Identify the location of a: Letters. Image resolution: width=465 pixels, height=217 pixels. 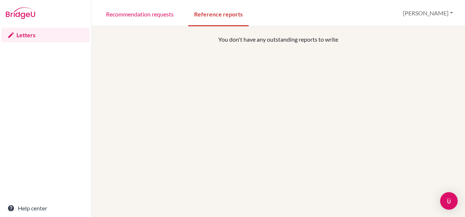
(45, 35).